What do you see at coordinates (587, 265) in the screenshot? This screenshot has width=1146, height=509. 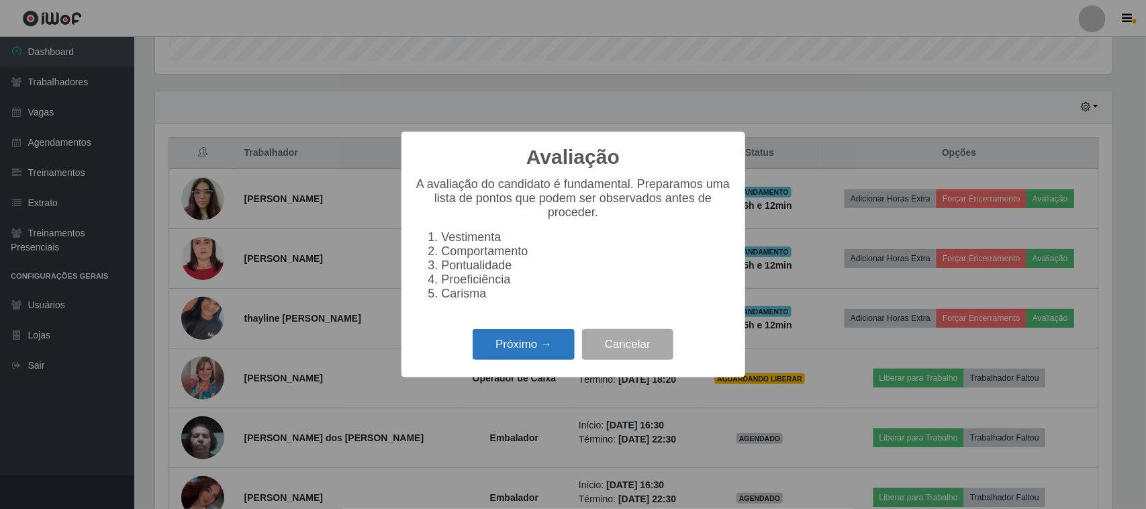 I see `li: Pontualidade` at bounding box center [587, 265].